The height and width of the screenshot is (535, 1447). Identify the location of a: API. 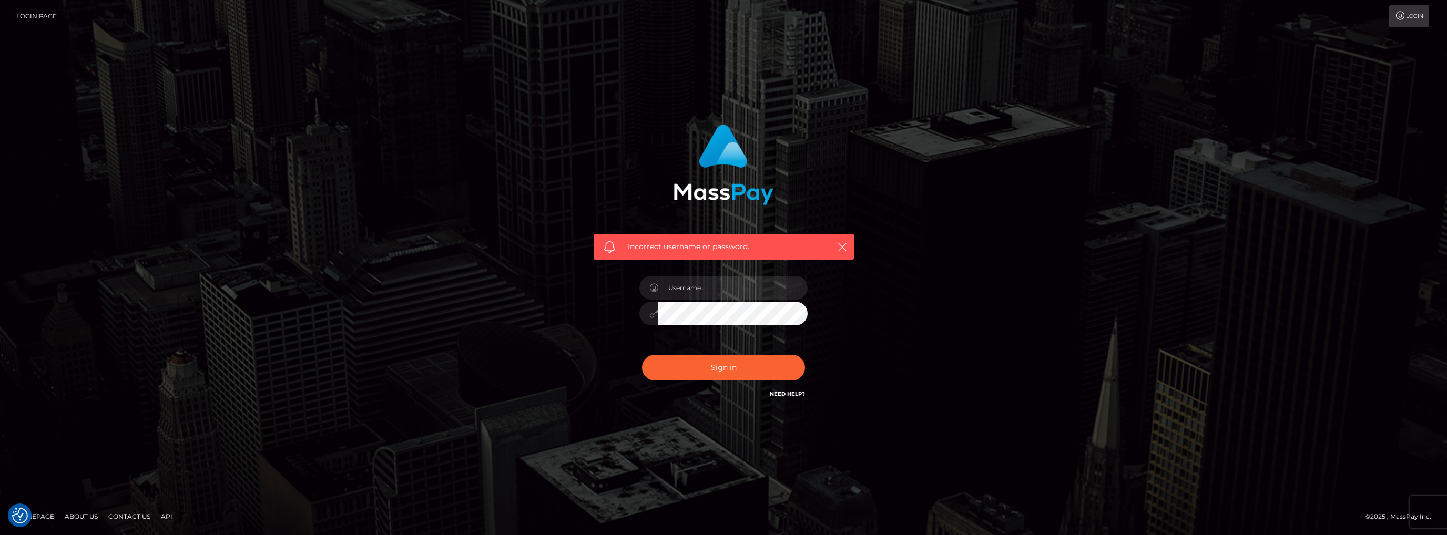
(167, 516).